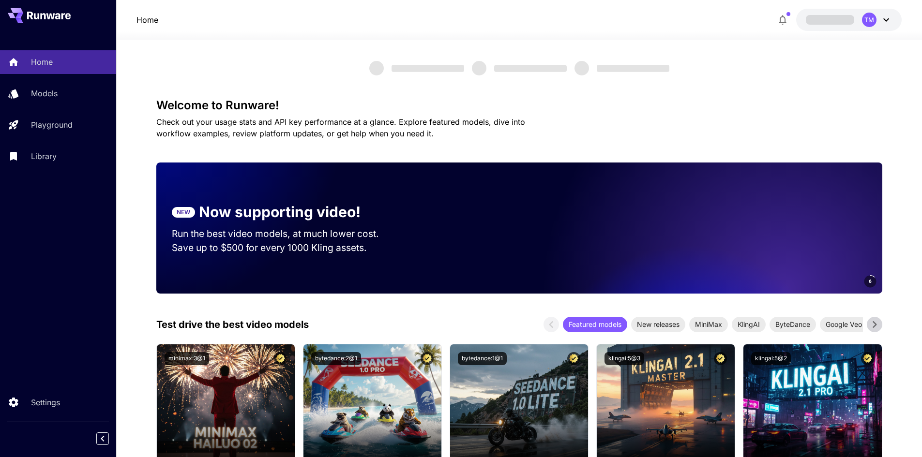  Describe the element at coordinates (849, 20) in the screenshot. I see `button: TM` at that location.